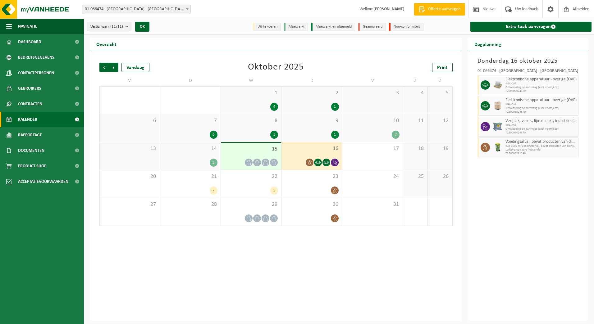 The image size is (594, 324). Describe the element at coordinates (109, 26) in the screenshot. I see `button: Vestigingen(11/11)` at that location.